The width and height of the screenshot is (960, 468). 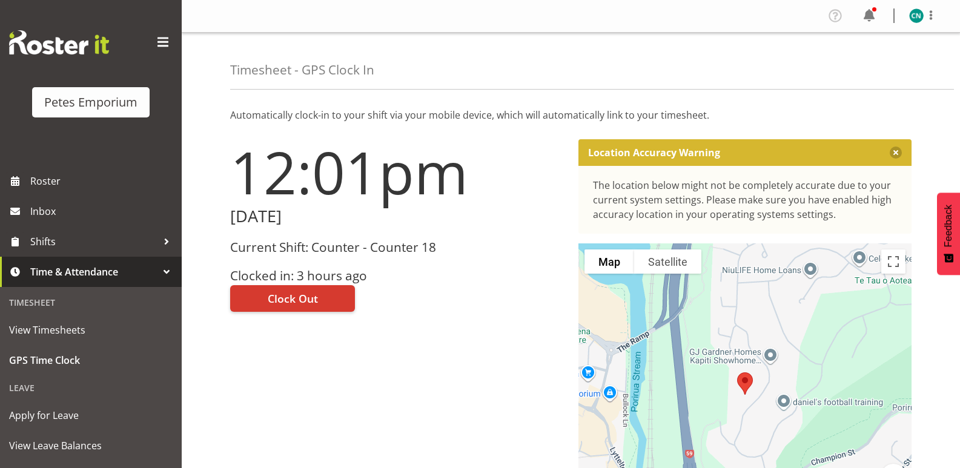 What do you see at coordinates (917, 16) in the screenshot?
I see `img: christine-neville11214.jpg` at bounding box center [917, 16].